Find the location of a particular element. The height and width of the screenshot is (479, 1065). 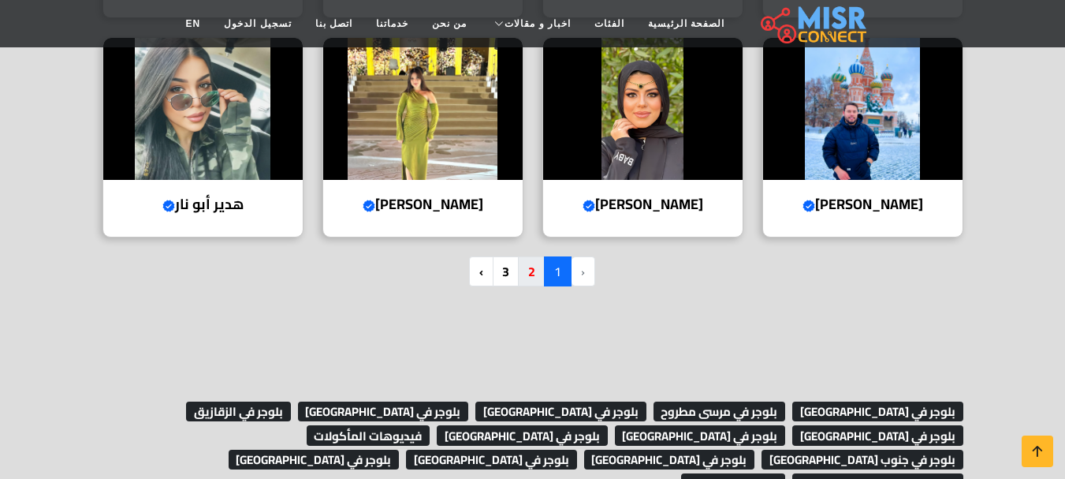

img: هدير أبو نار is located at coordinates (203, 109).